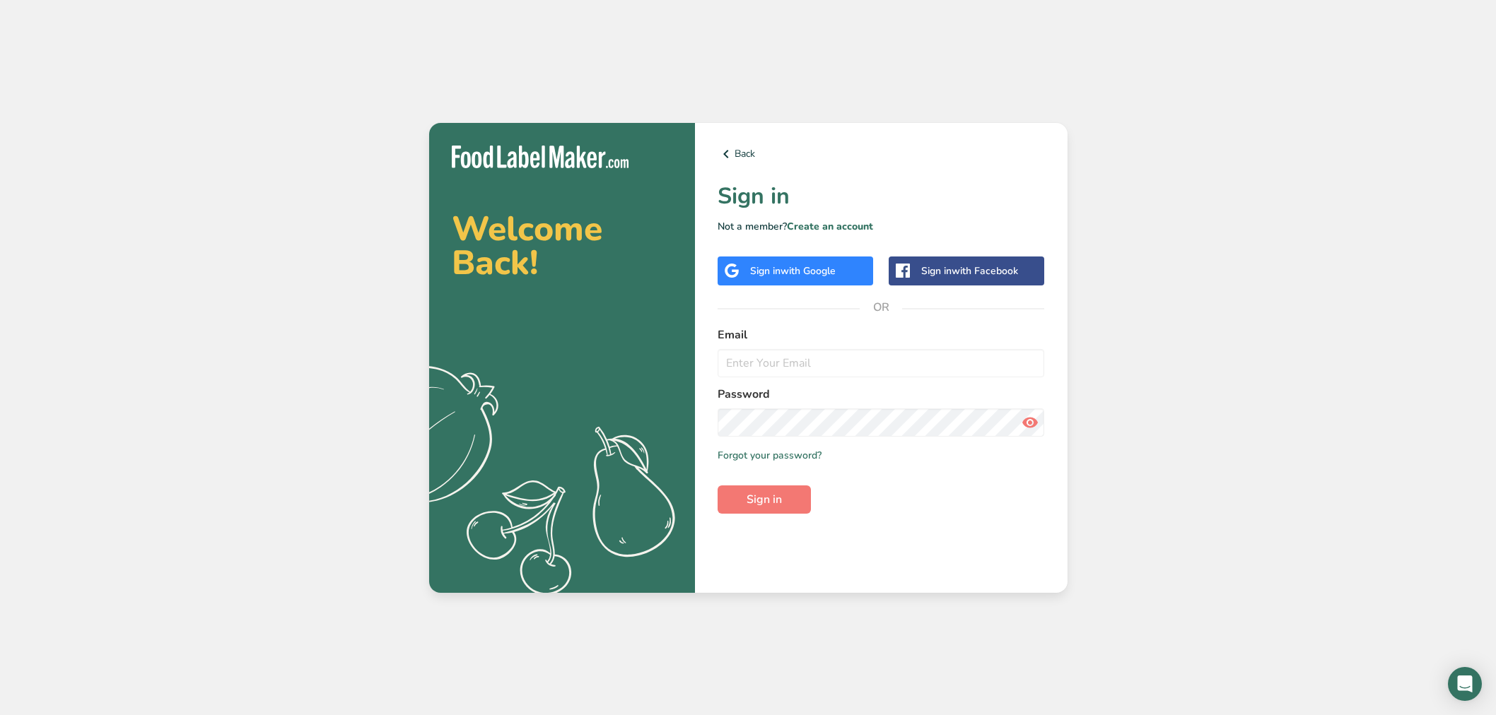  I want to click on p: Not a member?, so click(881, 226).